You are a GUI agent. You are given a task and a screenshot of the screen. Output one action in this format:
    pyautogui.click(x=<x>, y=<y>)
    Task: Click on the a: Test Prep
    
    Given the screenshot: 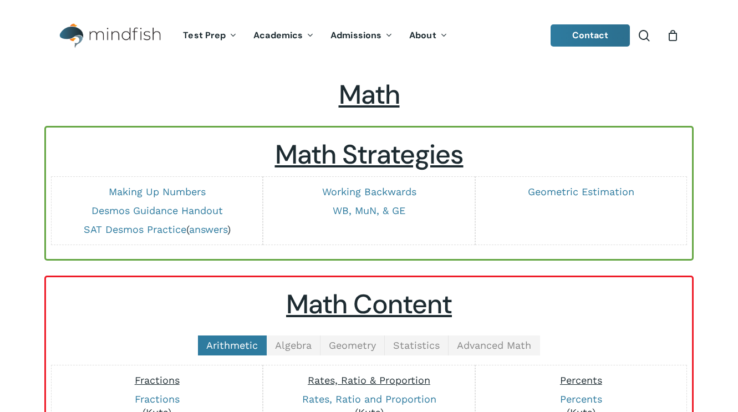 What is the action you would take?
    pyautogui.click(x=210, y=35)
    